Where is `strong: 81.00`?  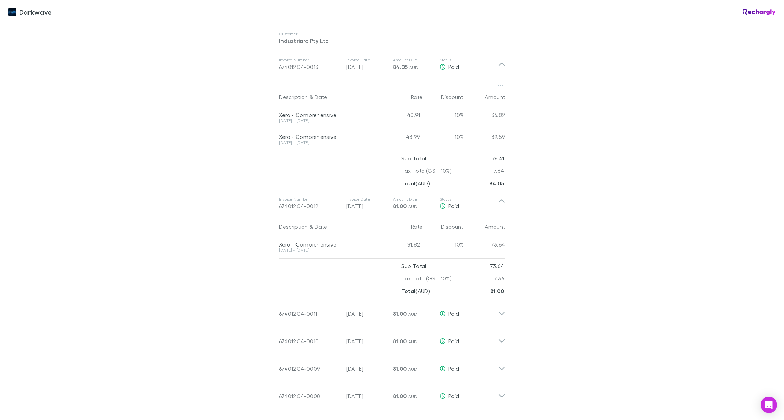
strong: 81.00 is located at coordinates (497, 291).